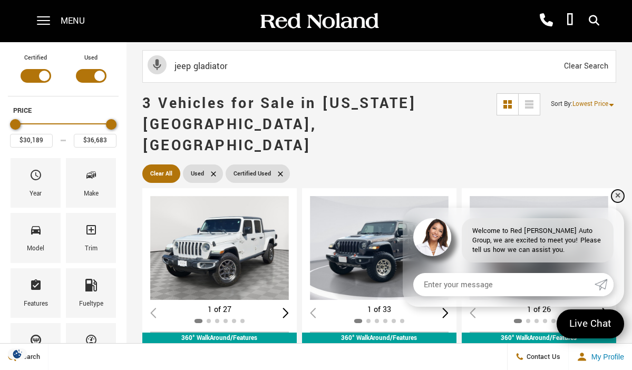 The height and width of the screenshot is (370, 632). I want to click on div: MakeMake, so click(91, 183).